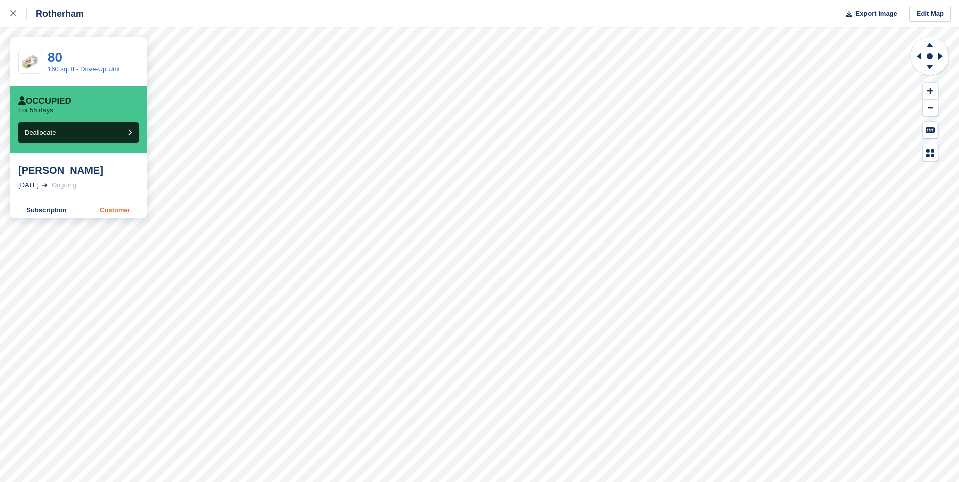 The width and height of the screenshot is (959, 482). What do you see at coordinates (55, 14) in the screenshot?
I see `div: Rotherham` at bounding box center [55, 14].